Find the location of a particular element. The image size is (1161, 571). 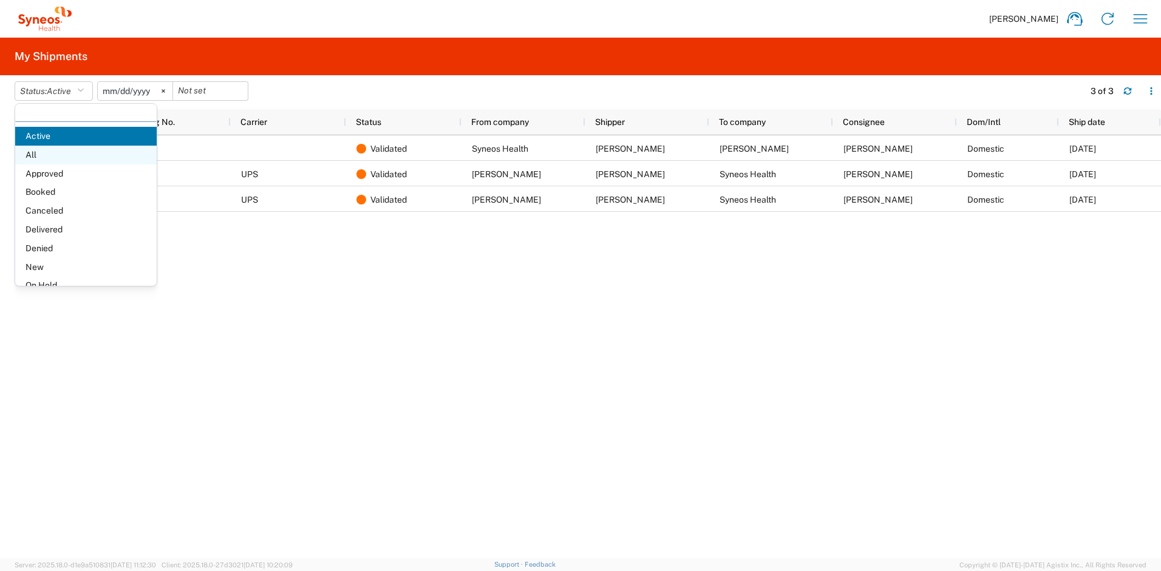

span: Carrier is located at coordinates (254, 122).